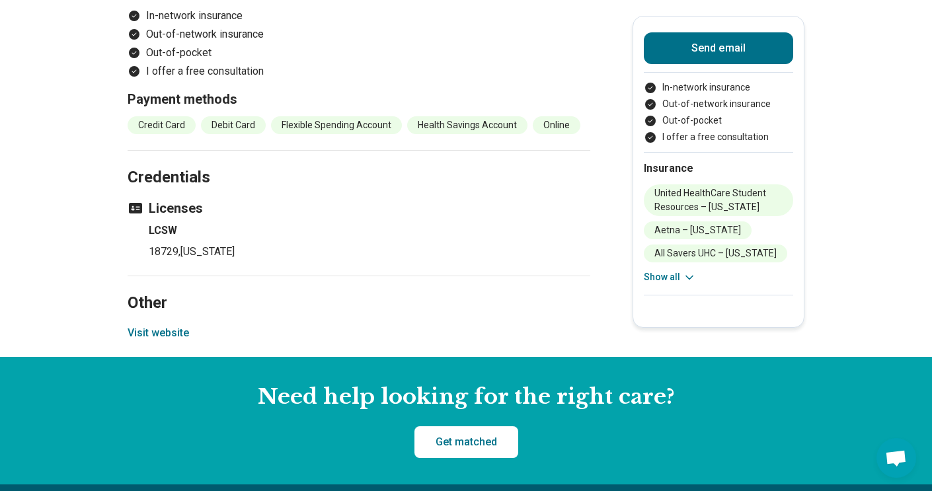  I want to click on h2: Need help looking for the right care?, so click(466, 397).